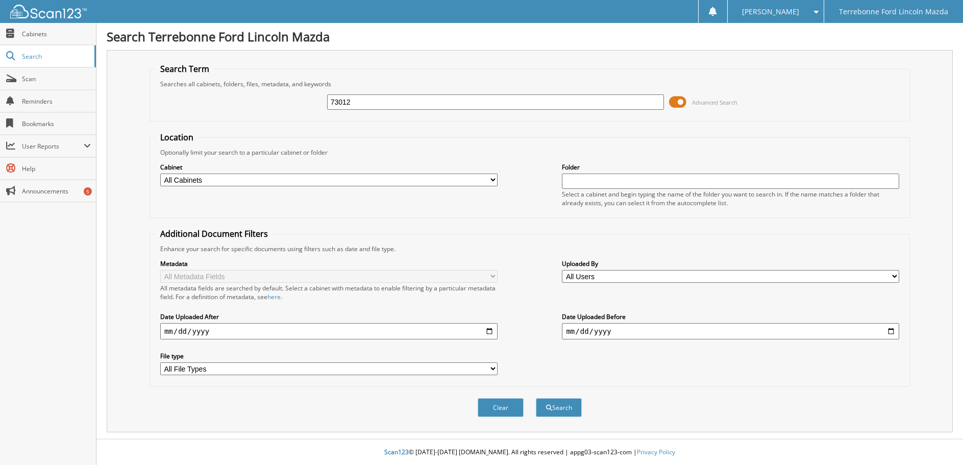  Describe the element at coordinates (329, 263) in the screenshot. I see `label: Metadata` at that location.